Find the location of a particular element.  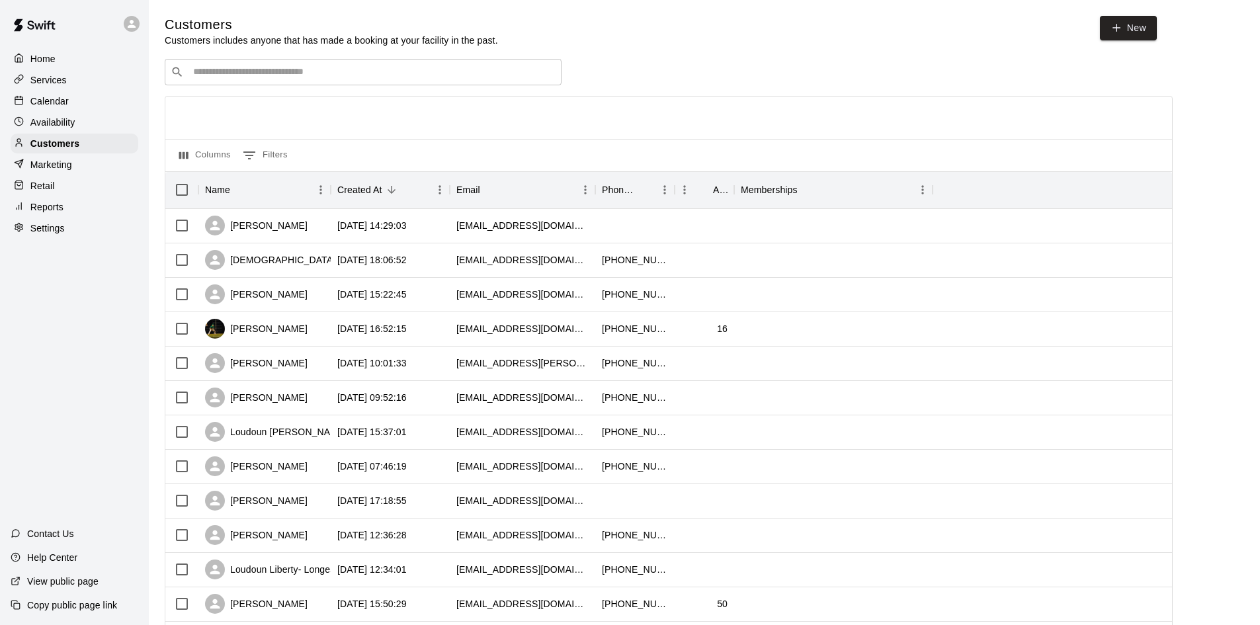

button: Show filters is located at coordinates (265, 155).